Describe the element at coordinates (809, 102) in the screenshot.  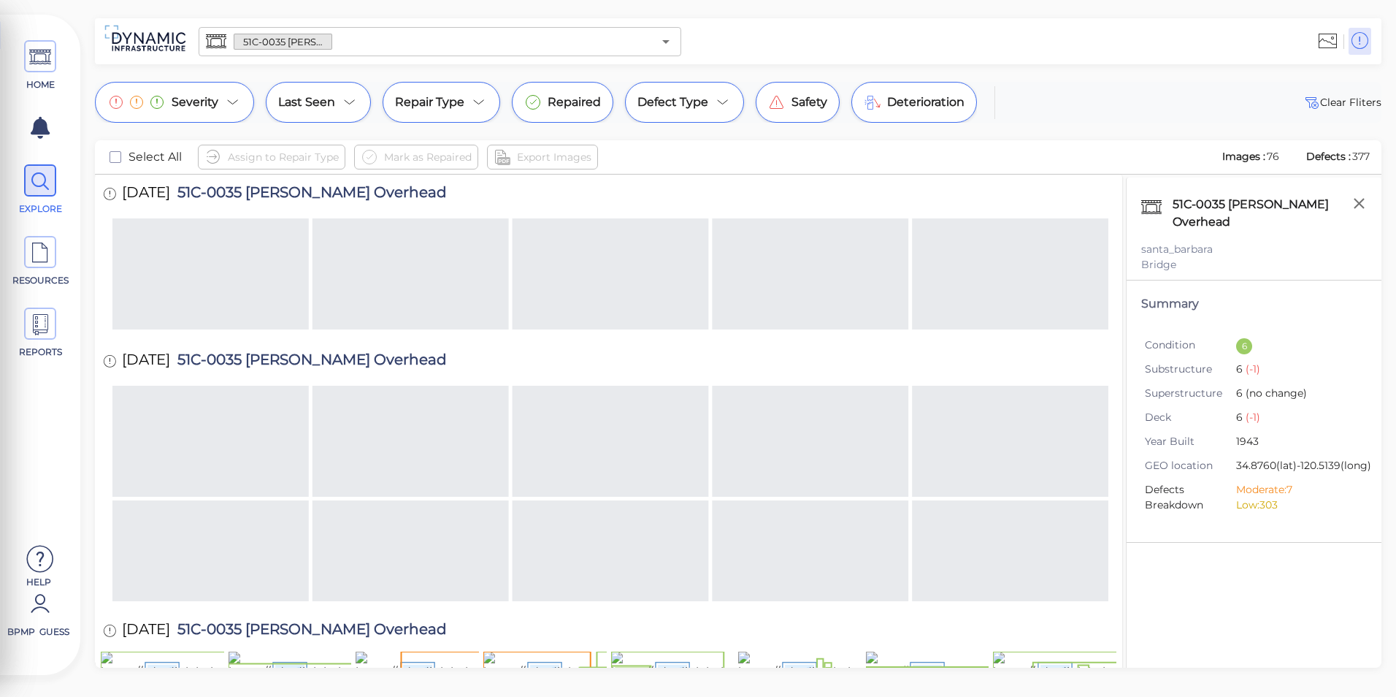
I see `span: Safety` at that location.